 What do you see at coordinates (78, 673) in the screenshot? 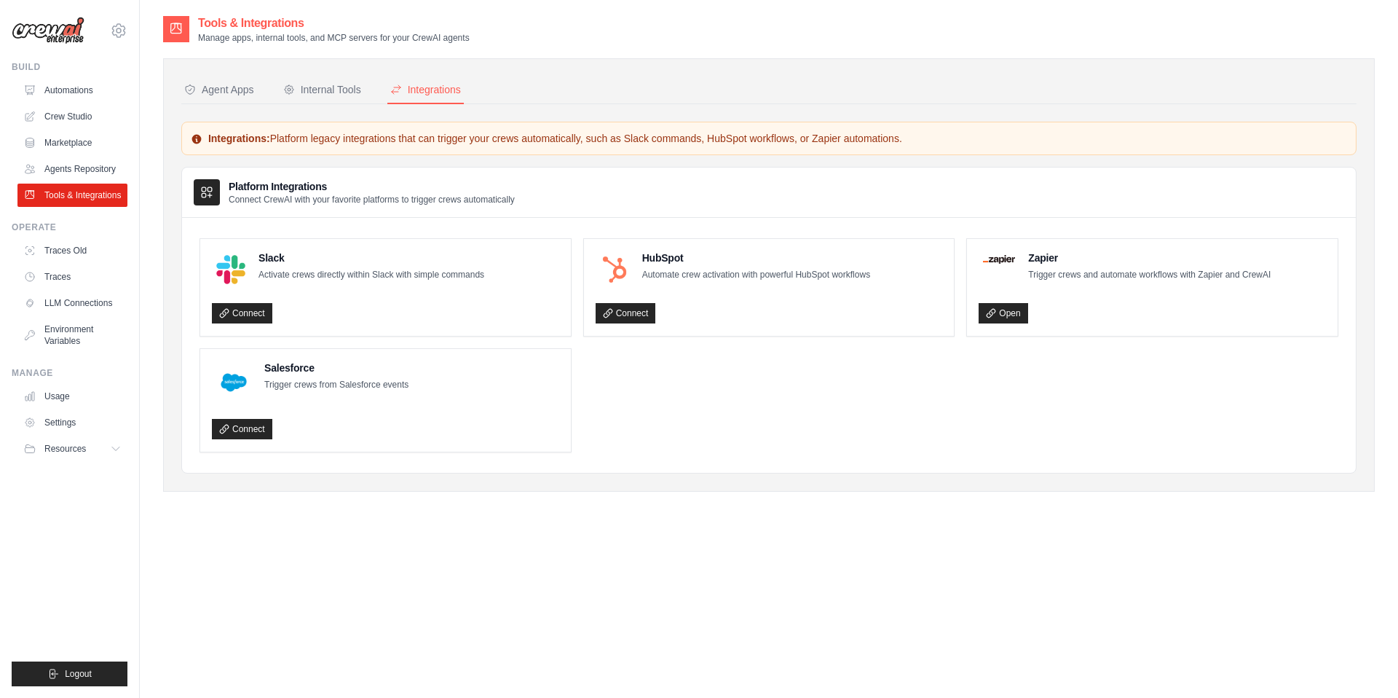
I see `span: Logout` at bounding box center [78, 673].